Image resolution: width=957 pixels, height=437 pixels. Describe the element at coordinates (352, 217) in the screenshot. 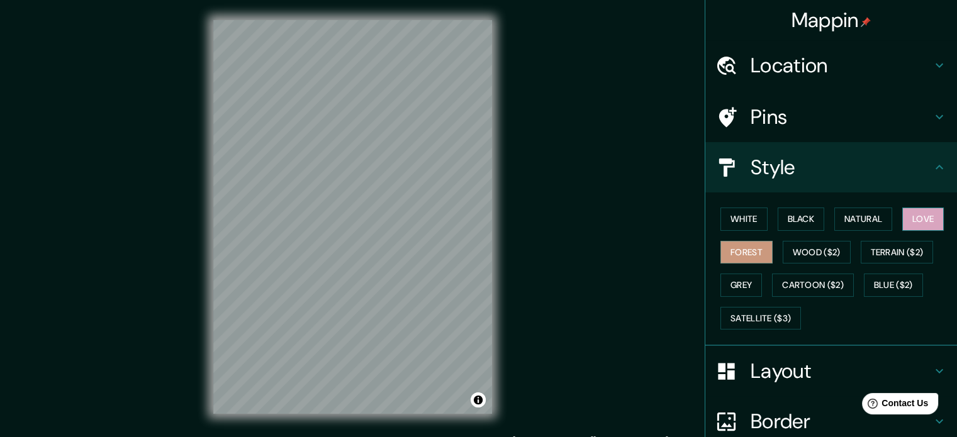

I see `canvas: Map` at that location.